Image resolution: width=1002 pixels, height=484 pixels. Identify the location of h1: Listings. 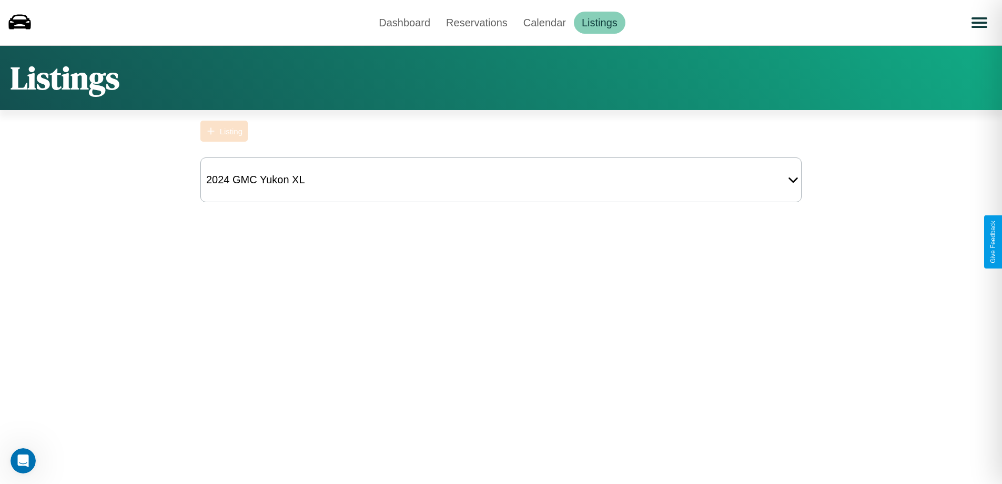
(65, 78).